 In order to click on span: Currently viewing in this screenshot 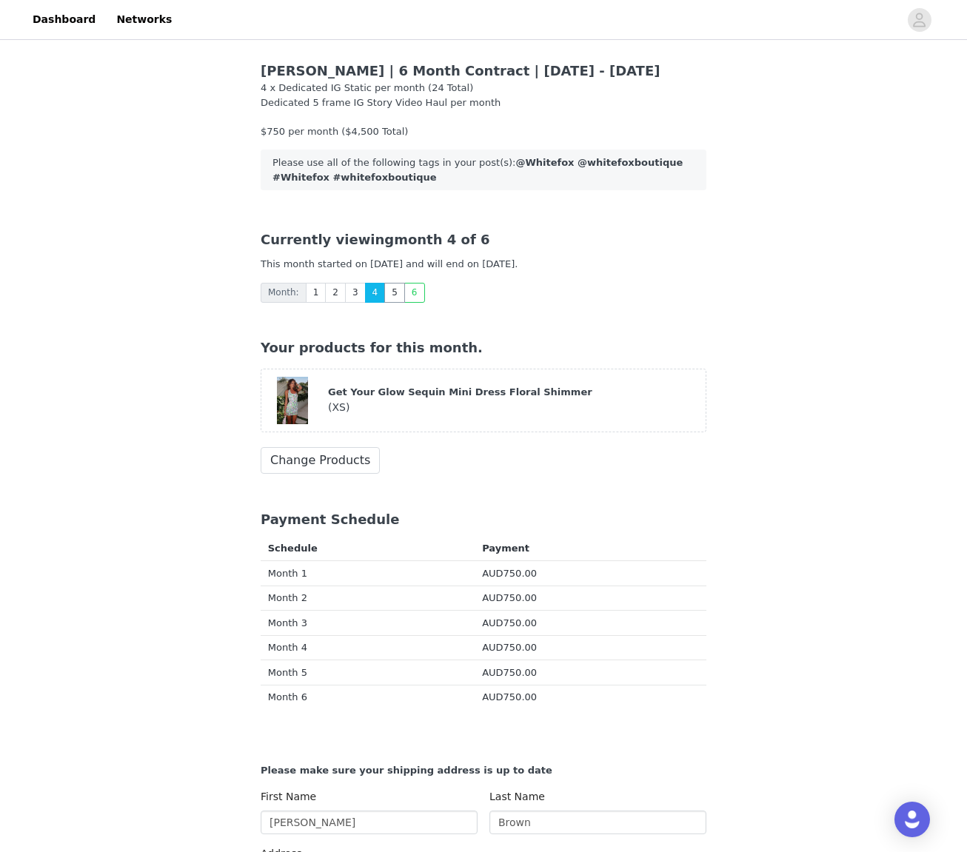, I will do `click(327, 239)`.